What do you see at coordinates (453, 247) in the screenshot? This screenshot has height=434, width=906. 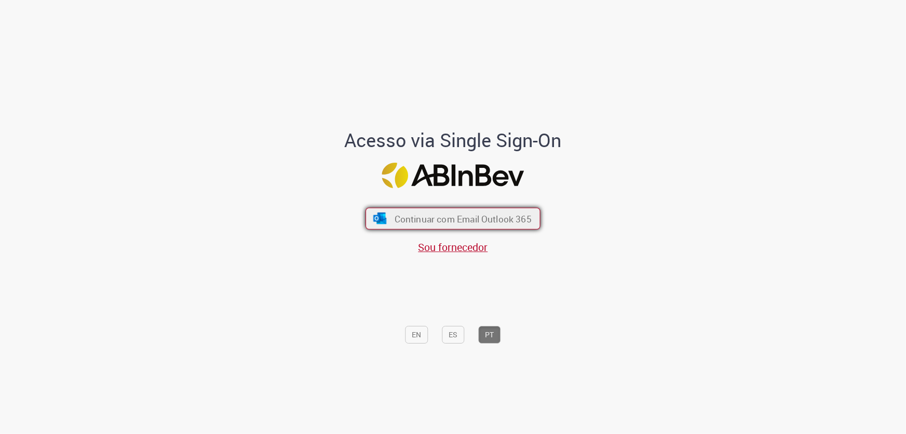 I see `span: Sou fornecedor` at bounding box center [453, 247].